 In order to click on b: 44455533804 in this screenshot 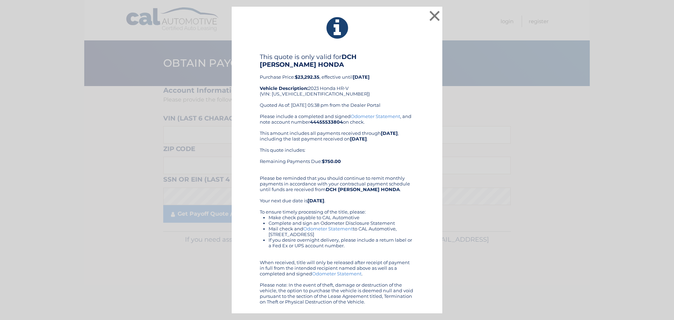, I will do `click(326, 122)`.